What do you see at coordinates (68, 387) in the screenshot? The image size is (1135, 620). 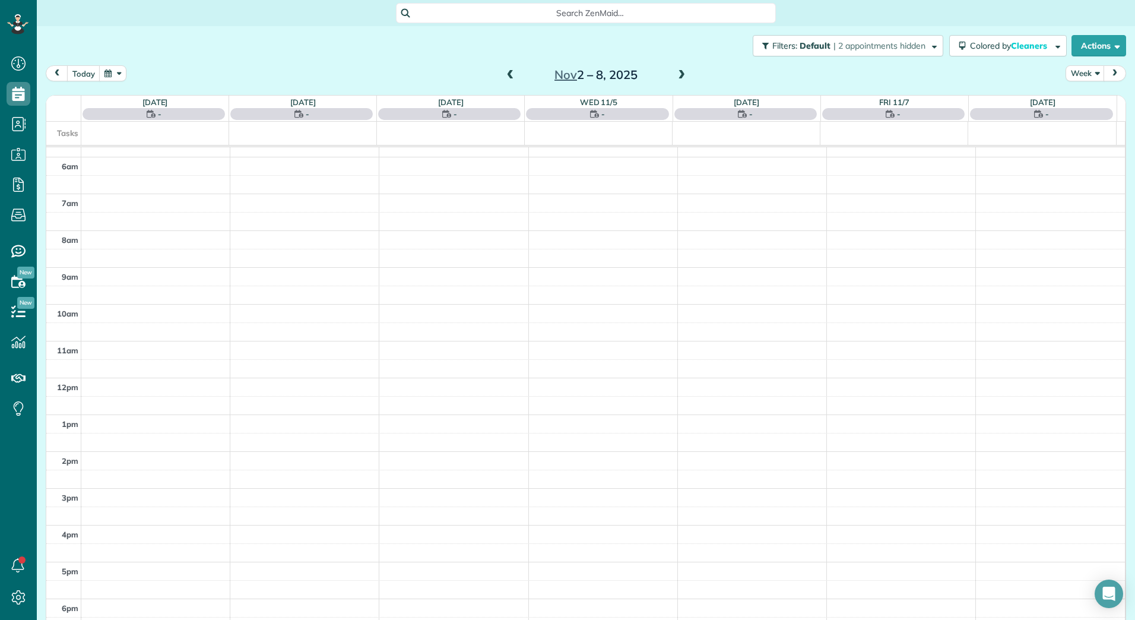 I see `span: 12pm` at bounding box center [68, 387].